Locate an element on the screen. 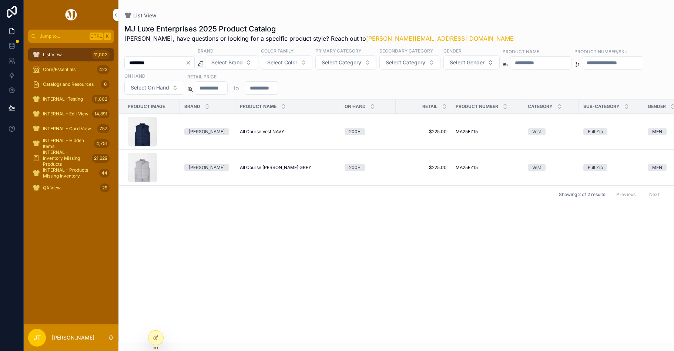 The image size is (674, 351). a: Catalogs and Resources6 is located at coordinates (71, 84).